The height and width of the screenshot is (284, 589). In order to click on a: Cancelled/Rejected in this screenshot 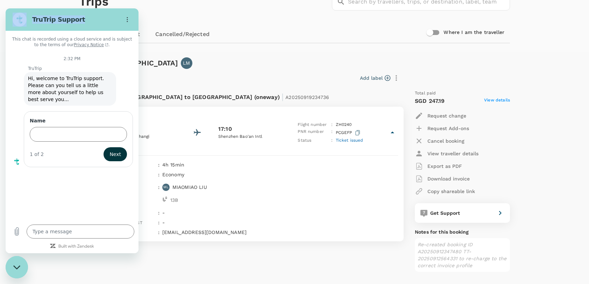, I will do `click(182, 34)`.